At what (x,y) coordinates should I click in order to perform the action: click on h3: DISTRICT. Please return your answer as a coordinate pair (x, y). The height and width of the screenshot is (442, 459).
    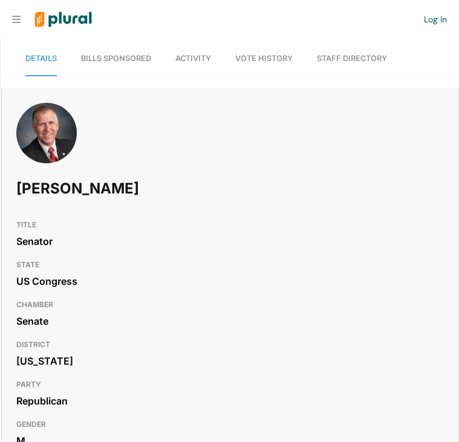
    Looking at the image, I should click on (230, 345).